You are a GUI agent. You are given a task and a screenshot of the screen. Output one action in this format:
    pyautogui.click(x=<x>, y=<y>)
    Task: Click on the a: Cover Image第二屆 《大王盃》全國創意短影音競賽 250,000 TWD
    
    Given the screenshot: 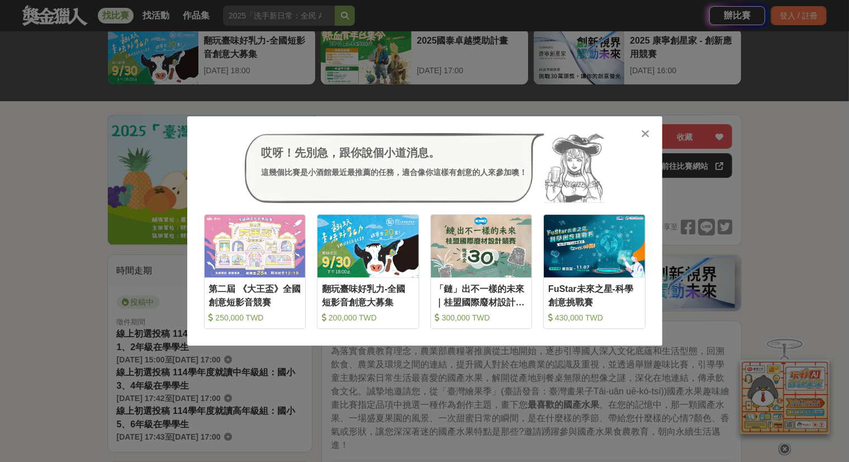 What is the action you would take?
    pyautogui.click(x=255, y=271)
    